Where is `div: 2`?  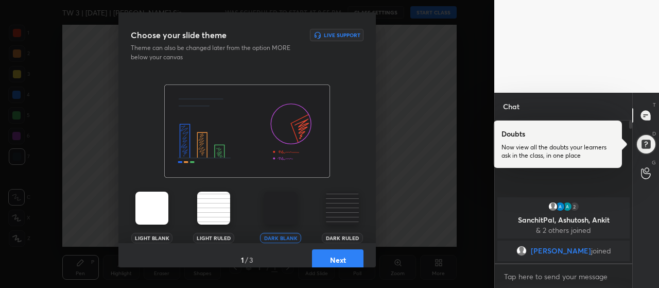 div: 2 is located at coordinates (575, 207).